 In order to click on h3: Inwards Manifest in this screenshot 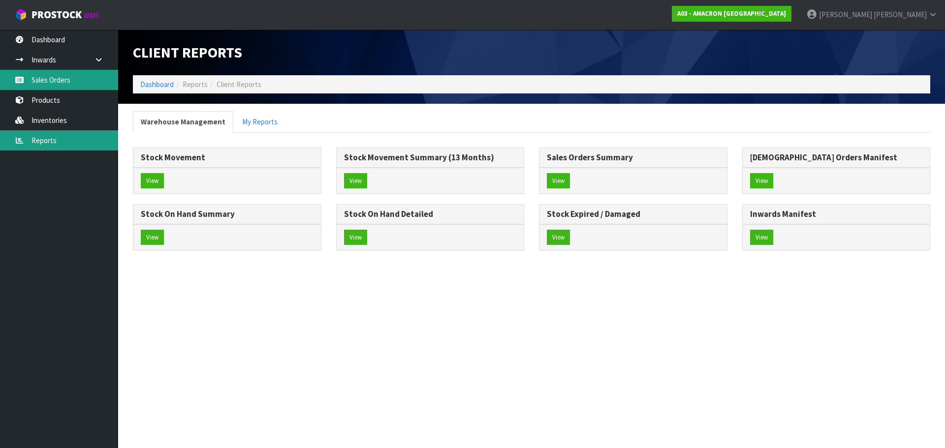, I will do `click(836, 214)`.